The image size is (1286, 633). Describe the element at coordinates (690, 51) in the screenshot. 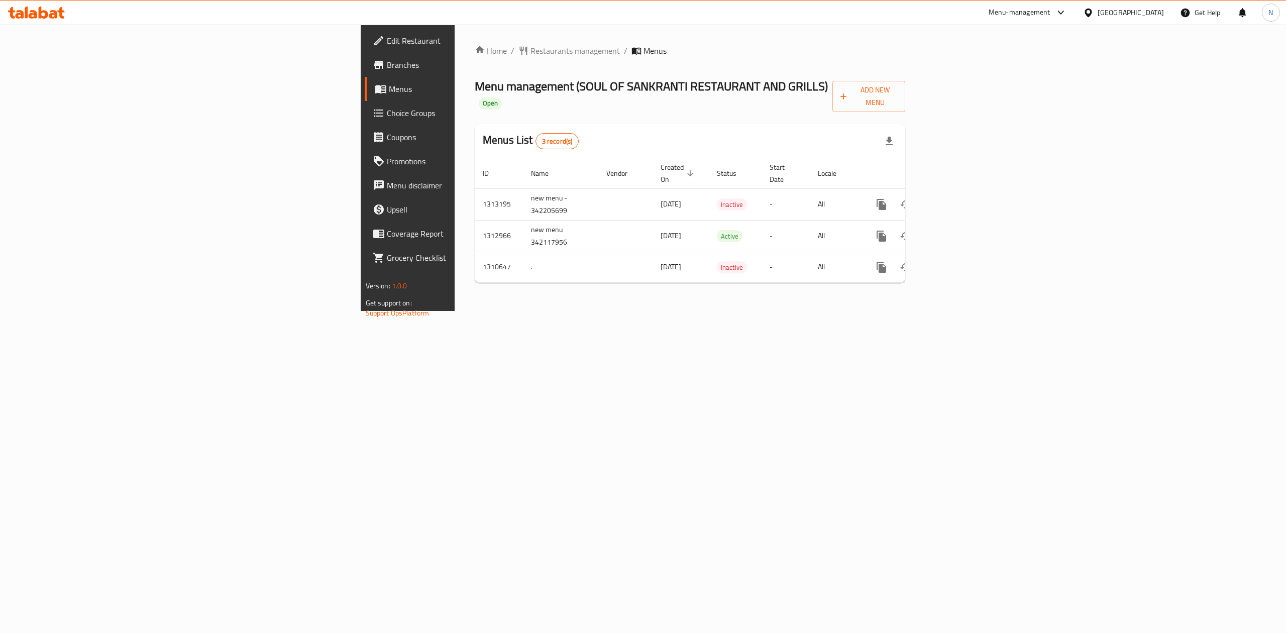

I see `nav: breadcrumb` at that location.